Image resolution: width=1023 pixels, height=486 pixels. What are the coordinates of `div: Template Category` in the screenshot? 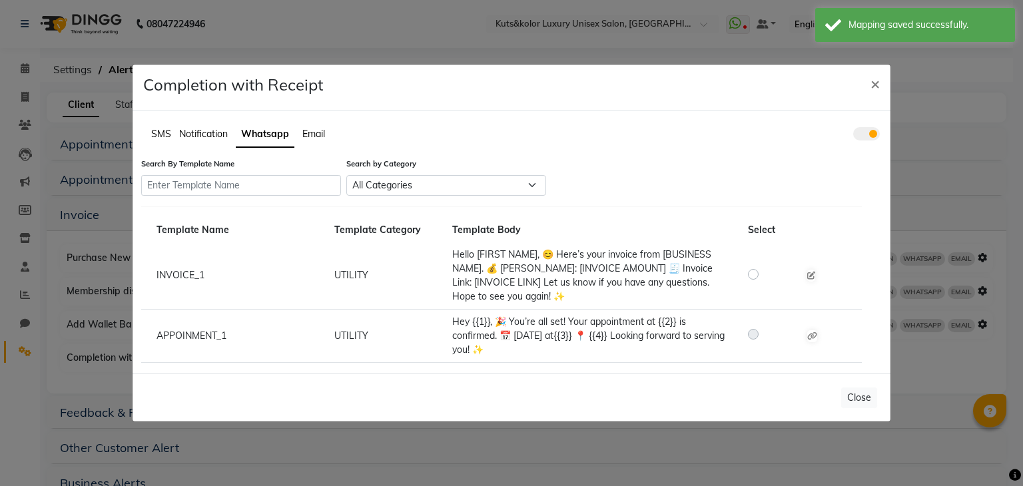 It's located at (384, 230).